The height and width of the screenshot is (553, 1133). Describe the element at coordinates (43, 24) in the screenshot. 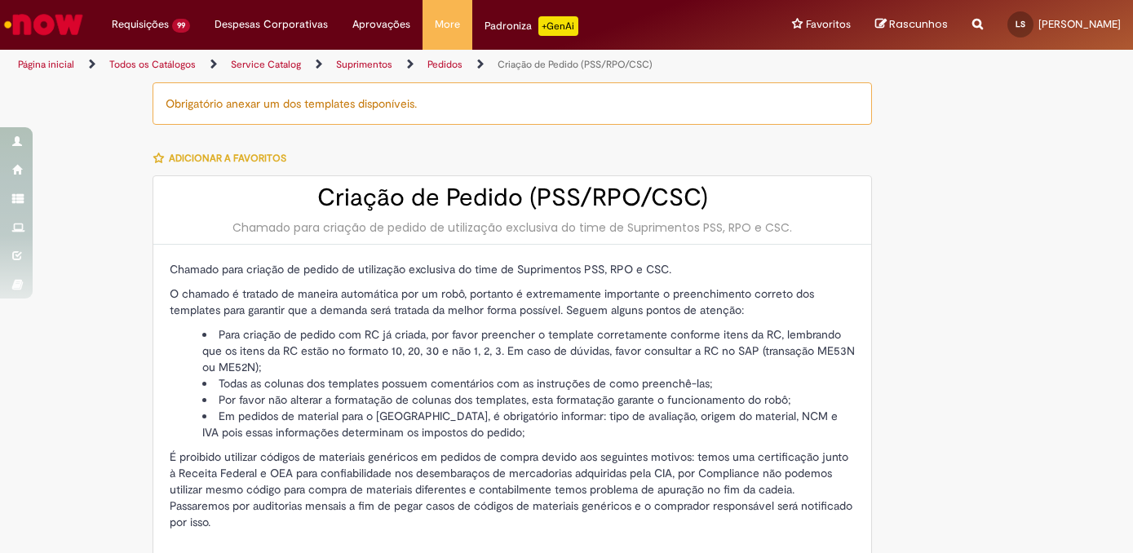

I see `img: ServiceNow` at that location.